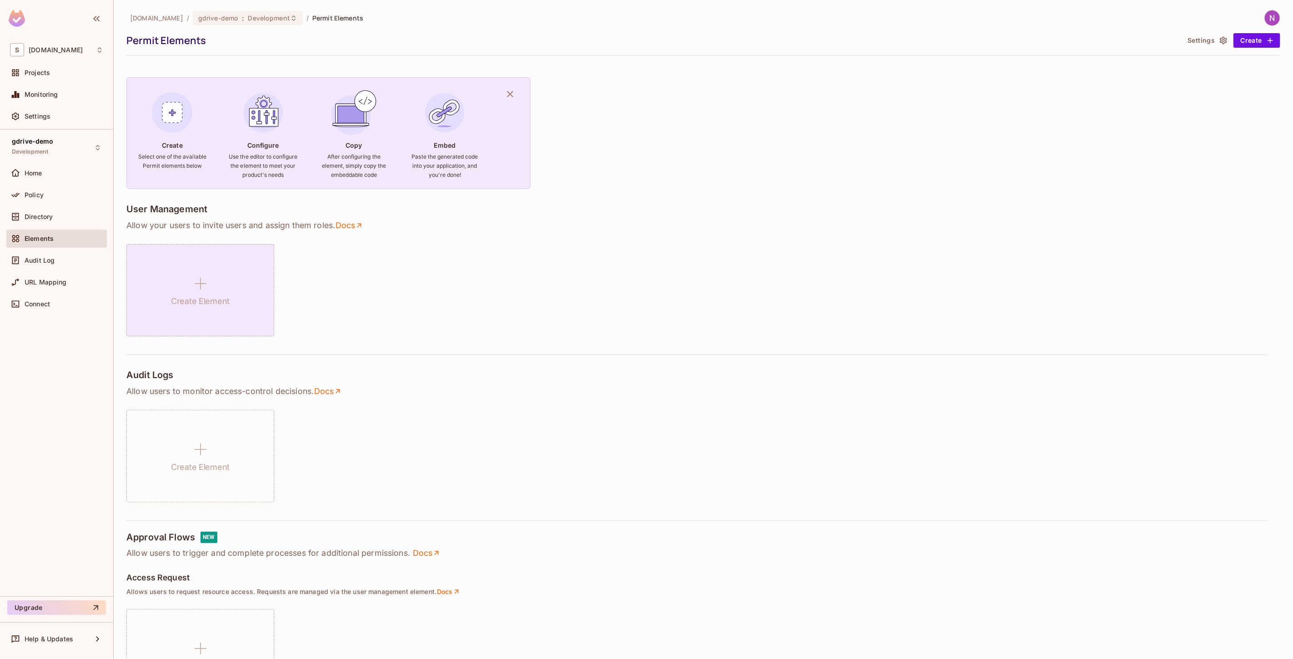 This screenshot has width=1293, height=659. What do you see at coordinates (703, 592) in the screenshot?
I see `p: Allows users to request resource access. Requests are managed via the user management element .` at bounding box center [703, 592].